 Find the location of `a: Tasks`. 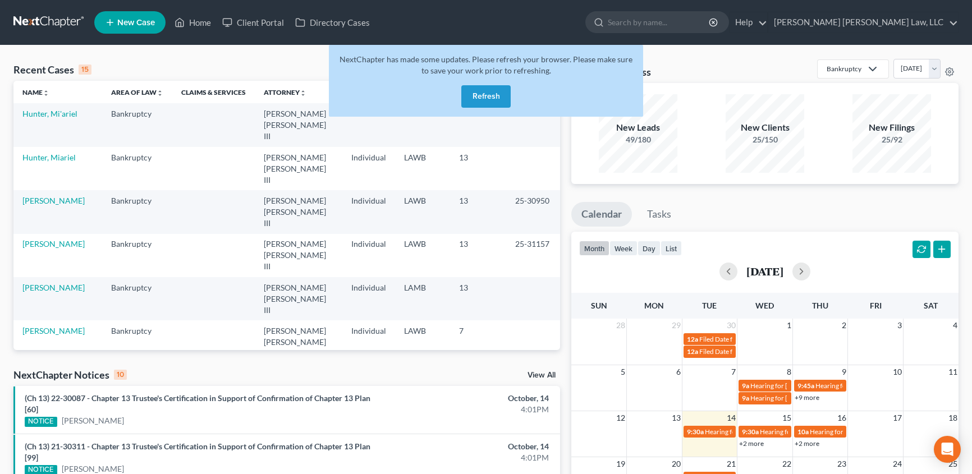

a: Tasks is located at coordinates (659, 214).